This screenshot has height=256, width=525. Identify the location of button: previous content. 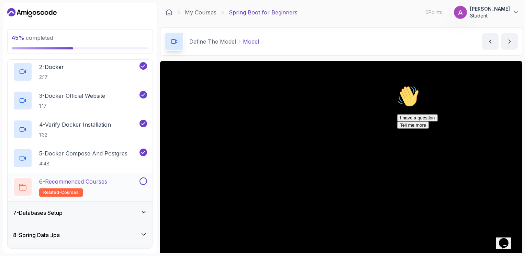
(490, 42).